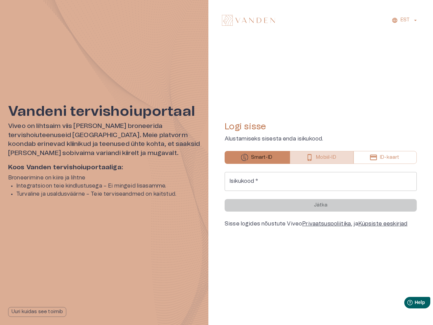 This screenshot has width=433, height=325. I want to click on h4: Logi sisse, so click(321, 126).